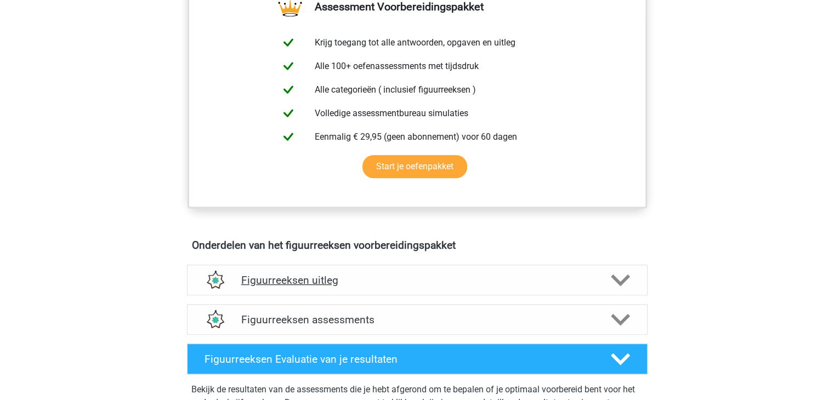 The image size is (834, 400). I want to click on h4: Figuurreeksen Evaluatie van je resultaten, so click(399, 359).